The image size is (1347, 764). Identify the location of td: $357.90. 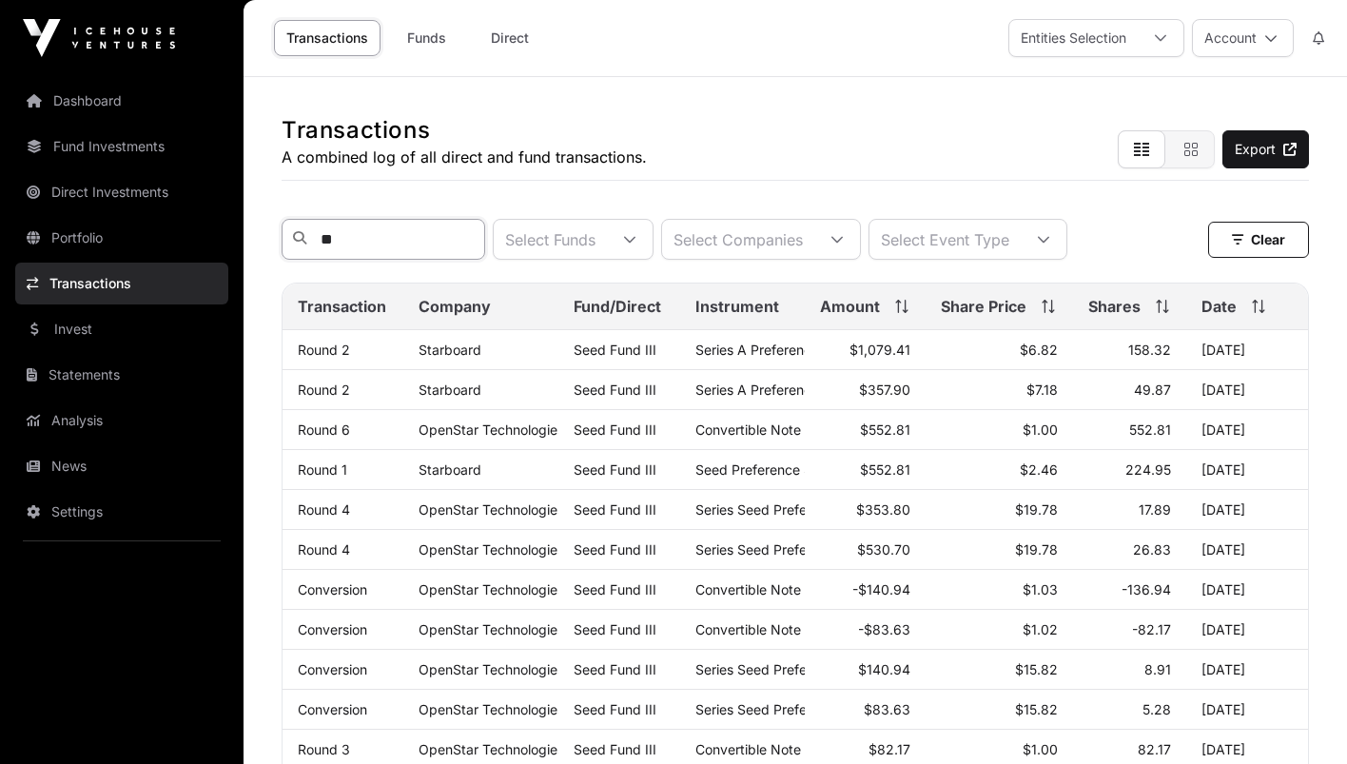
(865, 390).